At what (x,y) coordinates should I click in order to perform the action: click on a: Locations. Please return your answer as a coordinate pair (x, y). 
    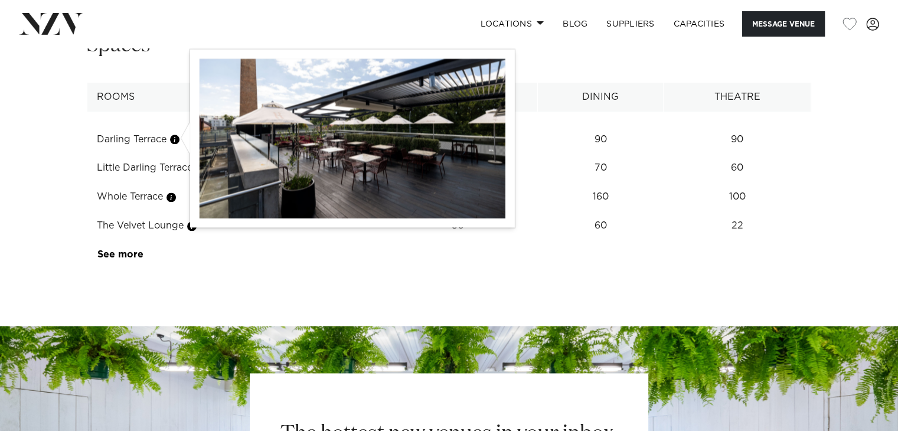
    Looking at the image, I should click on (512, 24).